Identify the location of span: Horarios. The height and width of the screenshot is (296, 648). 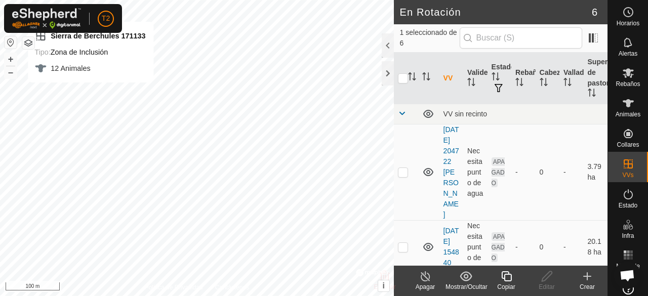
(627, 23).